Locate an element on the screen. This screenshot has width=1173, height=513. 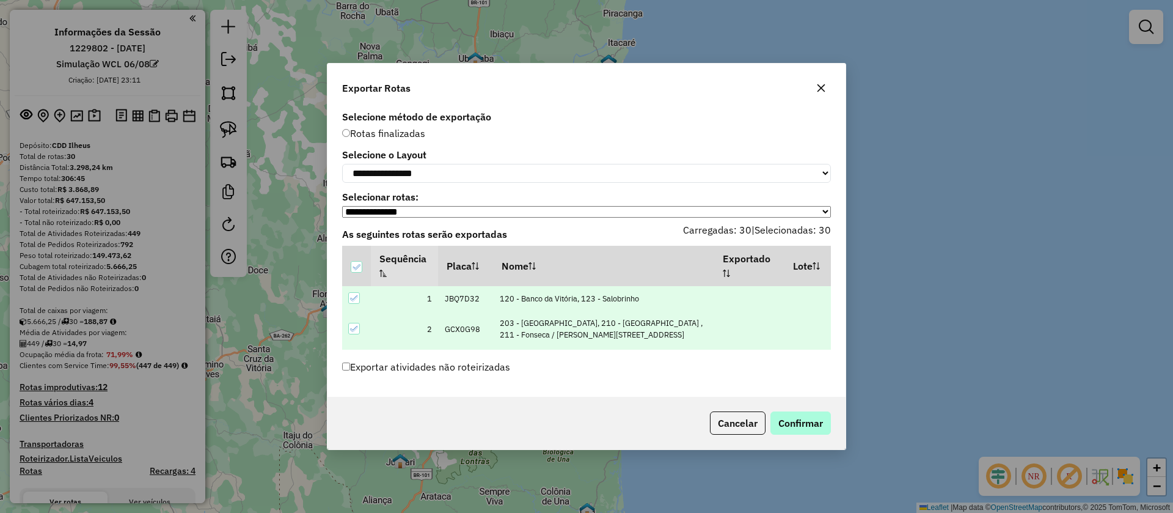
td: 102 - Olivença, 103 - Coutos, 531 - Una - PA UNA, 533 - Olivença II is located at coordinates (604, 365).